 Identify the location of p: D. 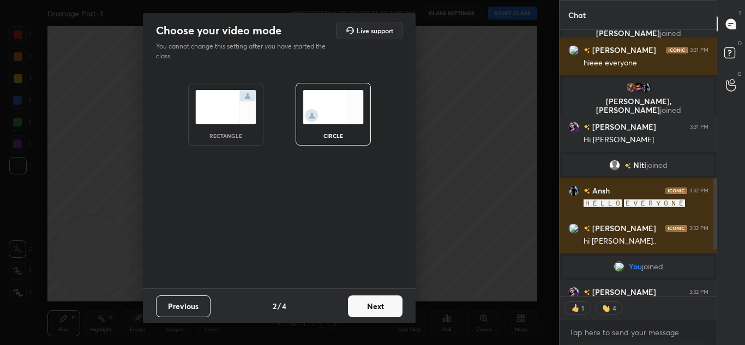
(739, 43).